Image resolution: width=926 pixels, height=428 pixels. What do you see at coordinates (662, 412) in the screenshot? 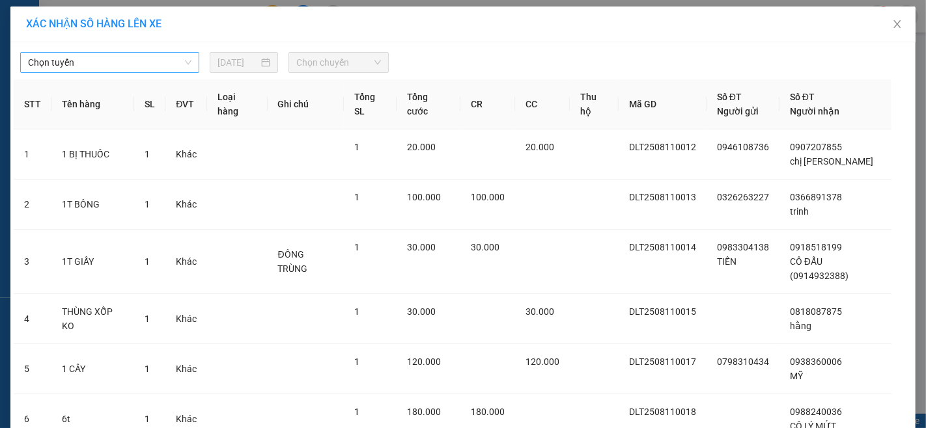
I see `span: DLT2508110018` at bounding box center [662, 412].